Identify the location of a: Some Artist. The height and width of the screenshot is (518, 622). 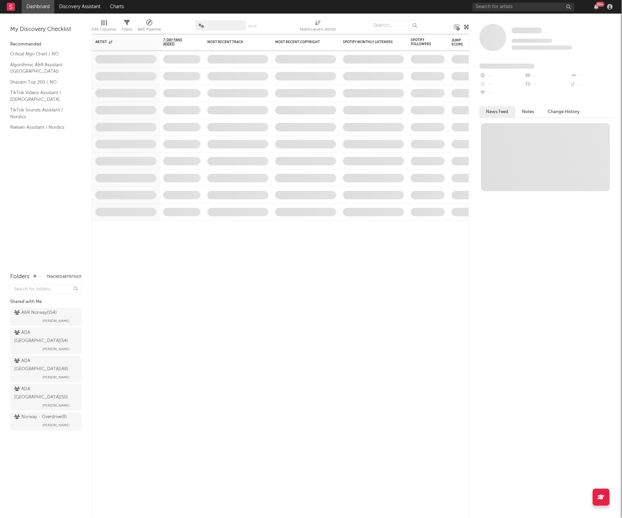
(527, 31).